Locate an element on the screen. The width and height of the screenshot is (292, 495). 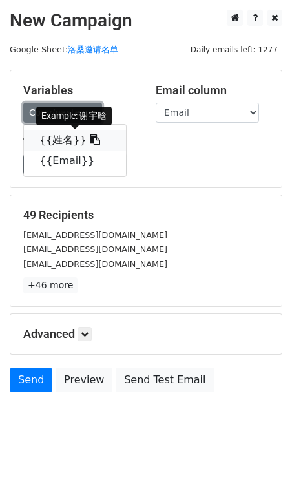
span: Daily emails left: 1277 is located at coordinates (234, 50).